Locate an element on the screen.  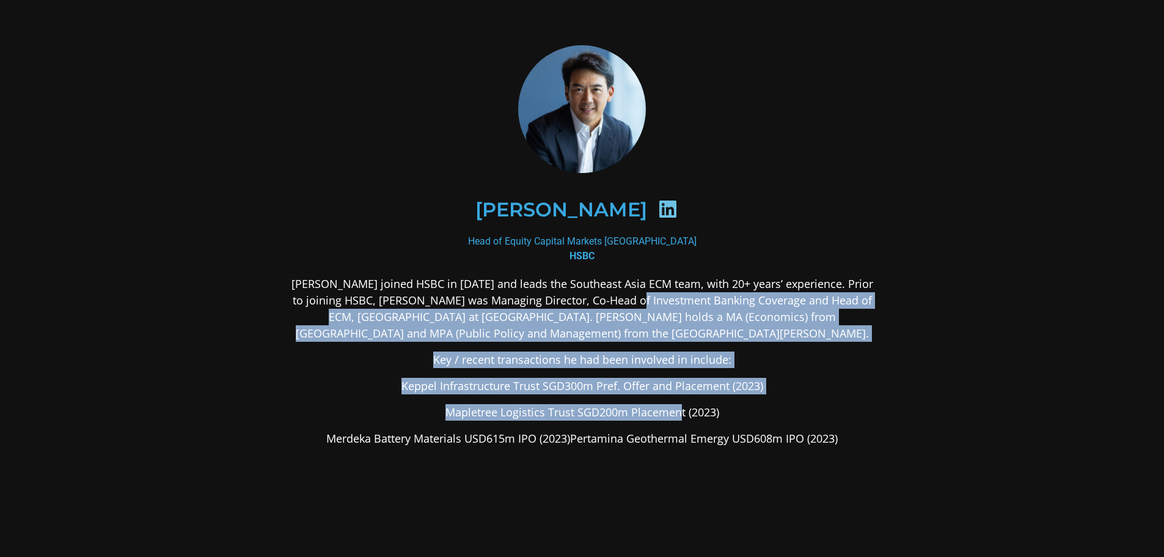
p: Mapletree Logistics Trust SGD200m Placement (2023) is located at coordinates (582, 412).